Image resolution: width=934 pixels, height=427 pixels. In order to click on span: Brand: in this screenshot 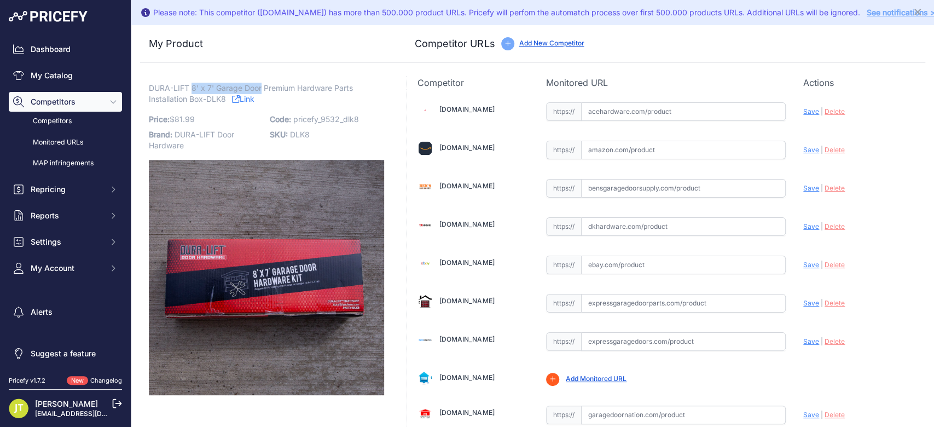, I will do `click(160, 134)`.